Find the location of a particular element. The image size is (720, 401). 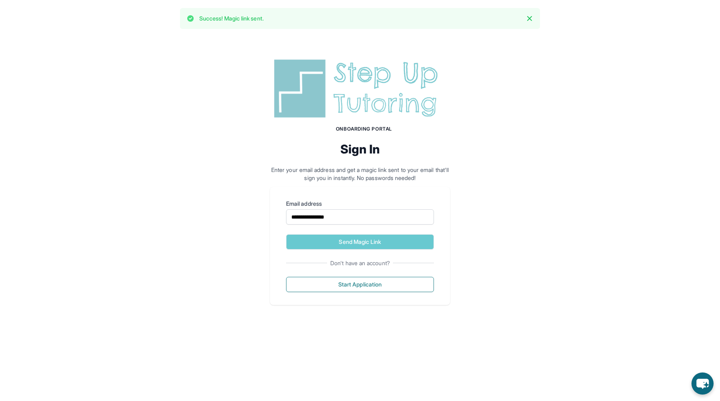

button: chat-button is located at coordinates (702, 383).